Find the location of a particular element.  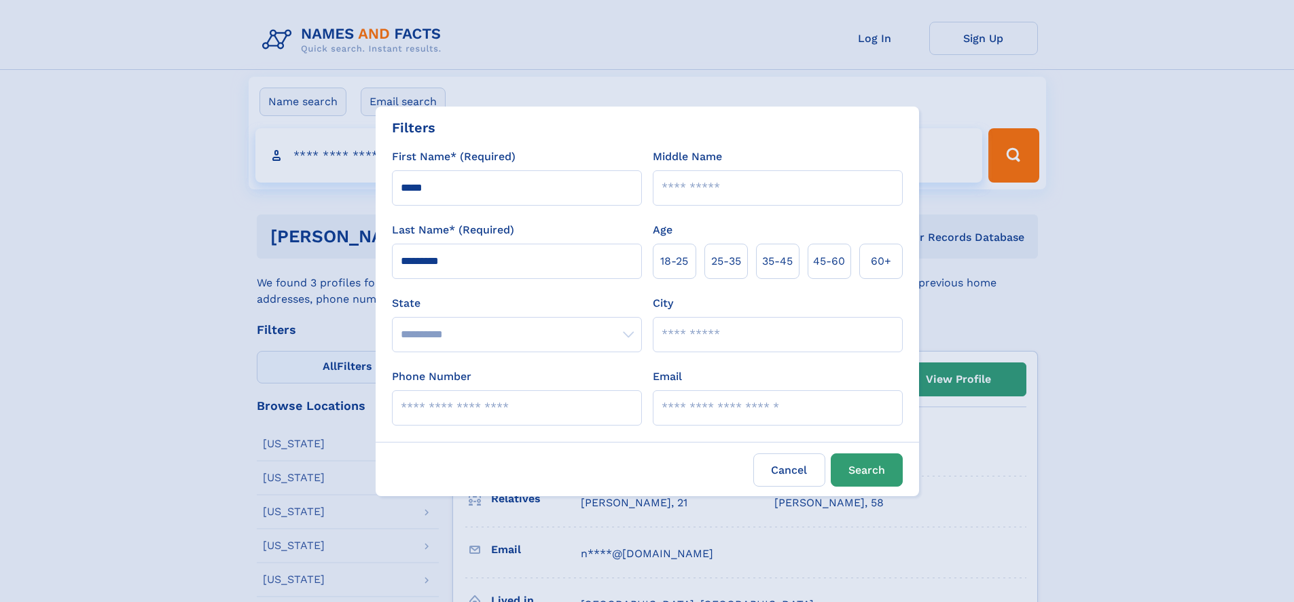

label: Last Name* (Required) is located at coordinates (453, 230).